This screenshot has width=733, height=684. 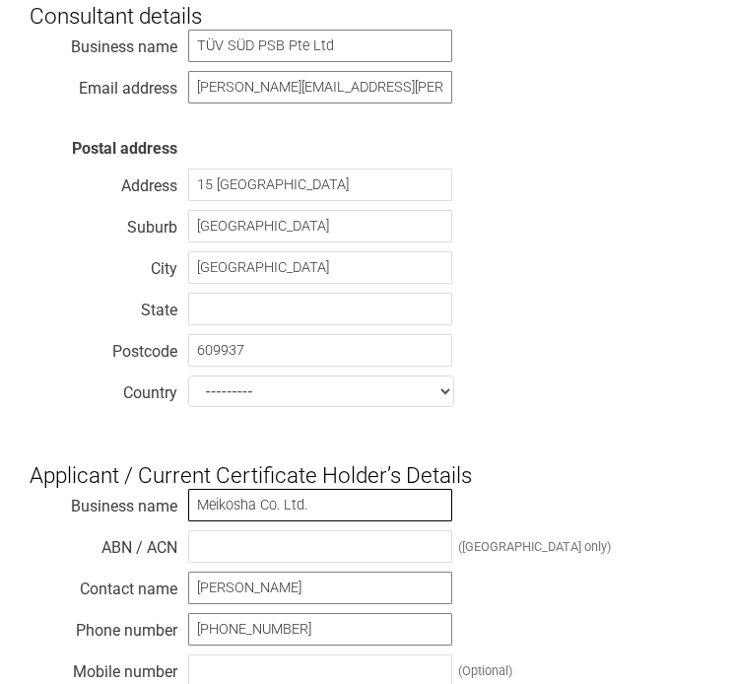 What do you see at coordinates (104, 347) in the screenshot?
I see `div: Postcode` at bounding box center [104, 347].